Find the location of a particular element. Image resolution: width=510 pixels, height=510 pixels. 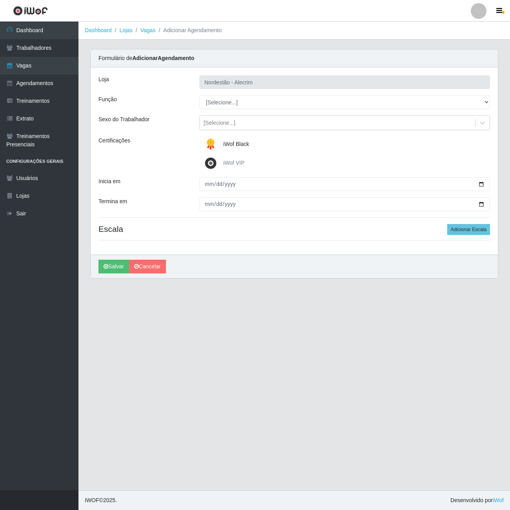

img: iWof Black is located at coordinates (212, 144).